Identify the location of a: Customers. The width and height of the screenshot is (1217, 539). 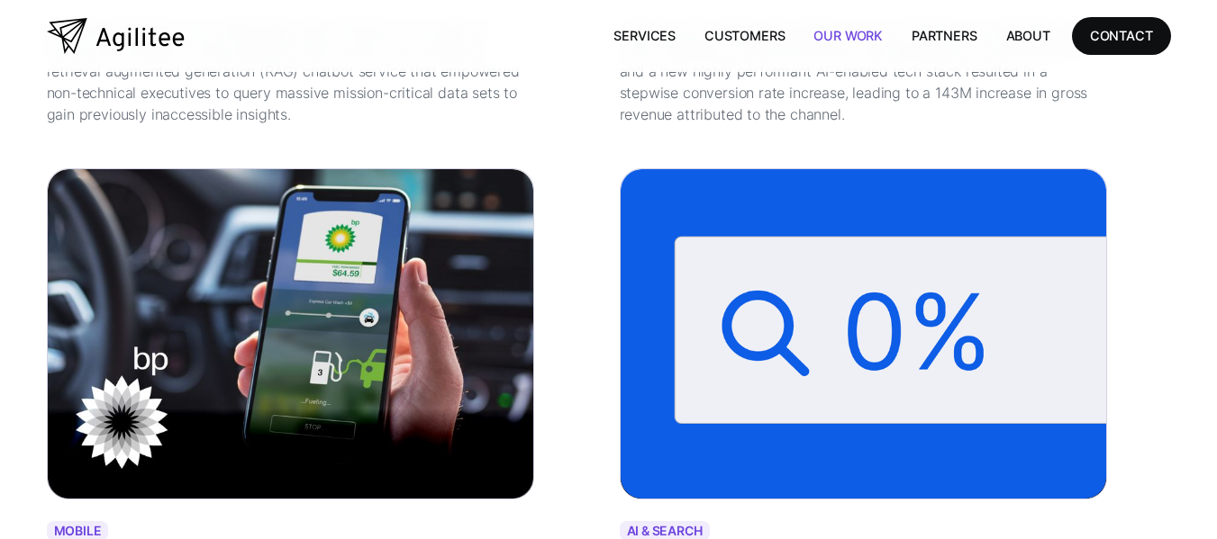
(744, 35).